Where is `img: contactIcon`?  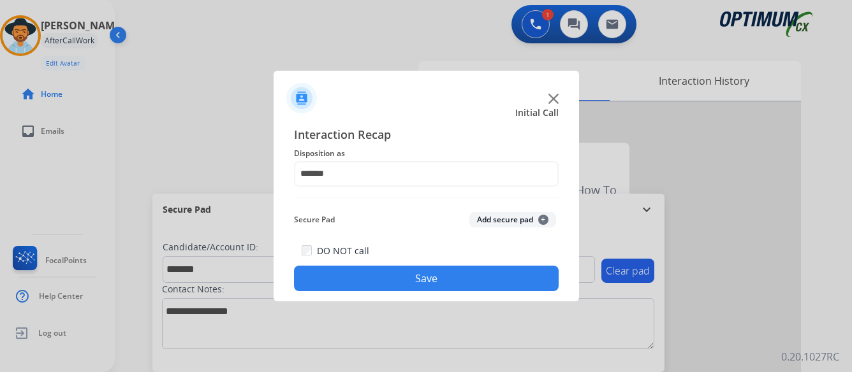 img: contactIcon is located at coordinates (302, 98).